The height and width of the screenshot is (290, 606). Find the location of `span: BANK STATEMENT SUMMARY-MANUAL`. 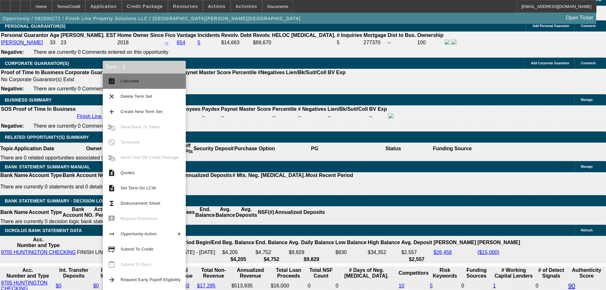

span: BANK STATEMENT SUMMARY-MANUAL is located at coordinates (47, 167).